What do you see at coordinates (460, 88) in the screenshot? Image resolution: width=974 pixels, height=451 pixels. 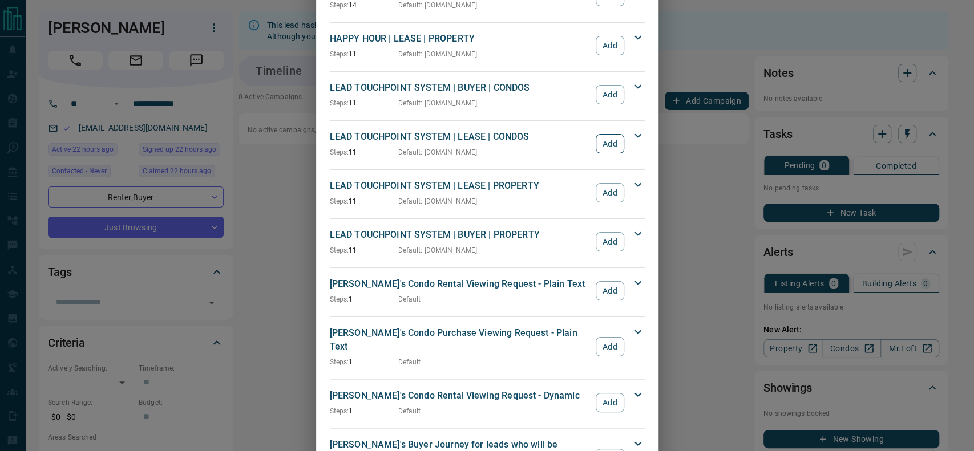 I see `p: LEAD TOUCHPOINT SYSTEM | BUYER | CONDOS` at bounding box center [460, 88].